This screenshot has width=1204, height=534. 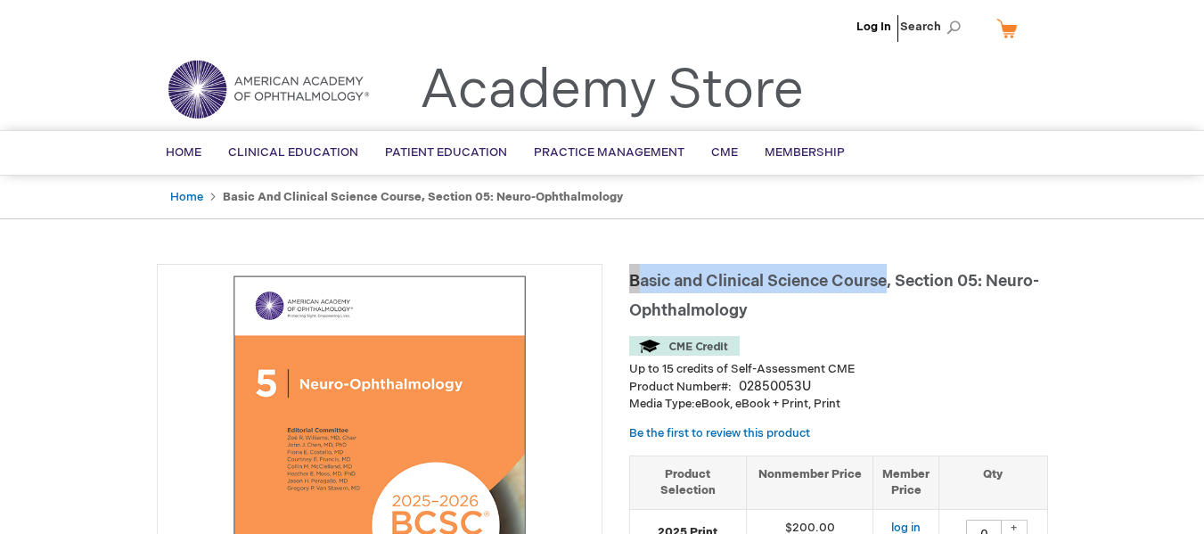 I want to click on strong: Basic and Clinical Science Course, Section 05: Neuro-Ophthalmology, so click(x=423, y=197).